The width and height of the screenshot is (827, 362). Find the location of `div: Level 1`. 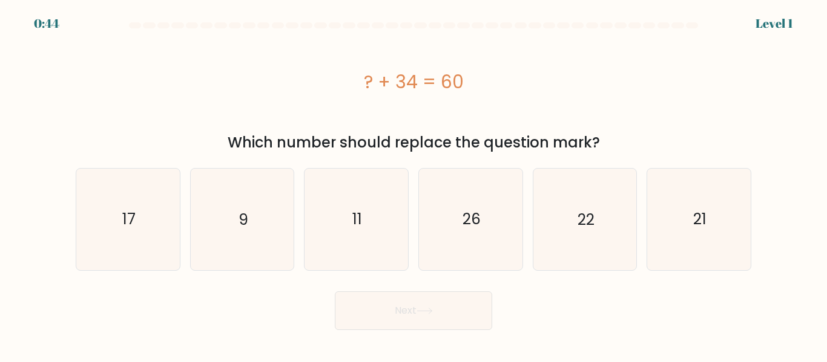

div: Level 1 is located at coordinates (774, 24).